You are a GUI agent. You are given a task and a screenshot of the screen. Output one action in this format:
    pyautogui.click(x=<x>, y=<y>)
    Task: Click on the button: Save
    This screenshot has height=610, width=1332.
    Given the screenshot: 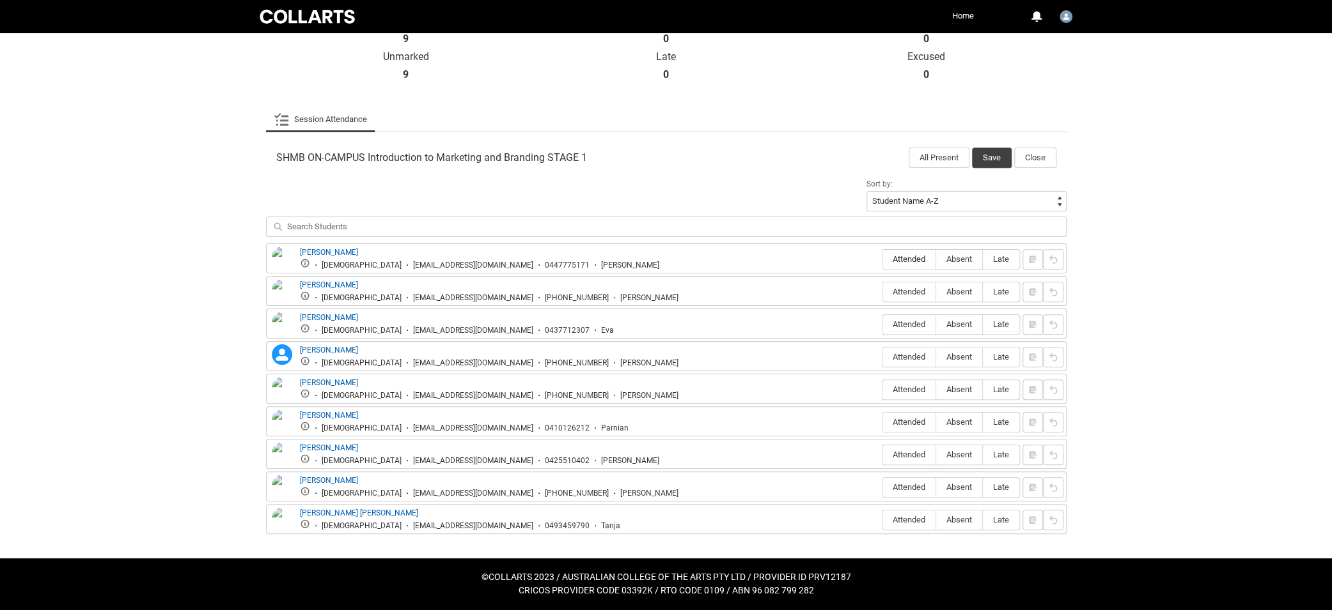 What is the action you would take?
    pyautogui.click(x=991, y=158)
    